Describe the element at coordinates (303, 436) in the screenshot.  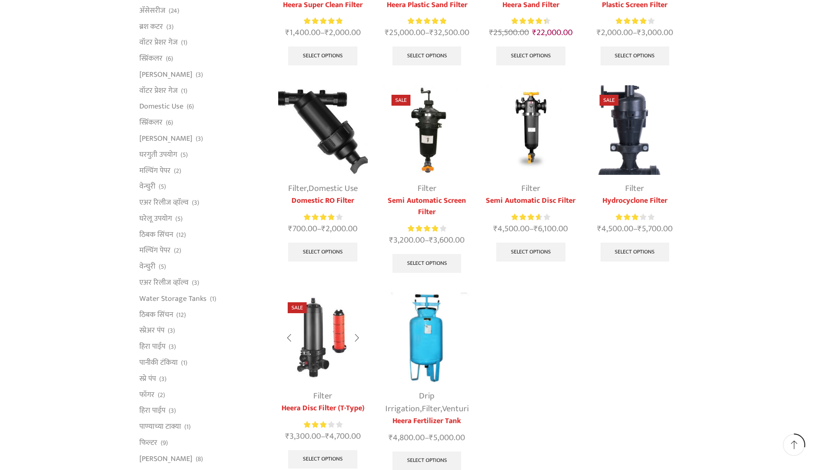
I see `bdi: 3,300.00` at that location.